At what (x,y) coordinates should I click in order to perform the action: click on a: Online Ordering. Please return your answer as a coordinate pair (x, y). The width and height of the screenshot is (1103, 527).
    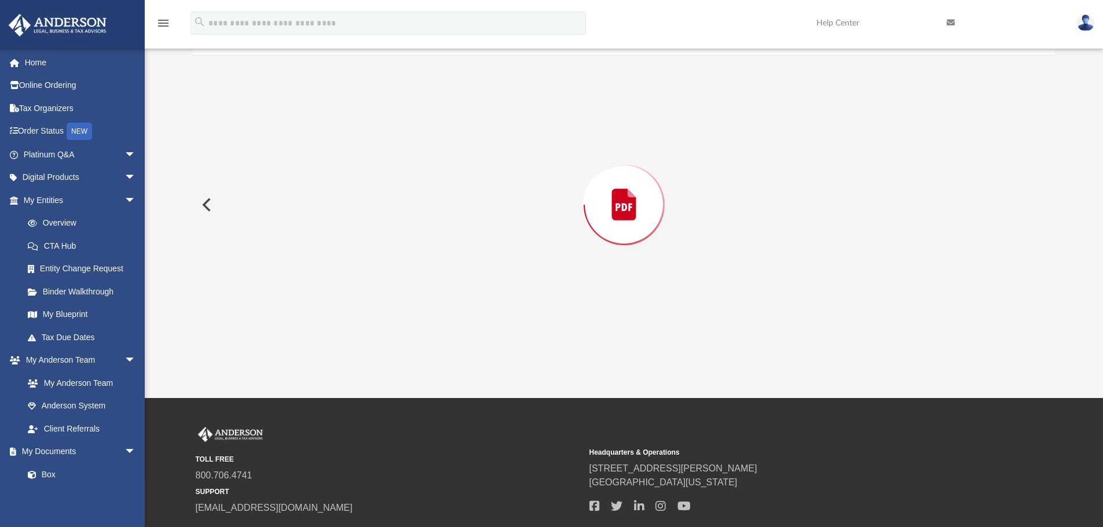
    Looking at the image, I should click on (80, 86).